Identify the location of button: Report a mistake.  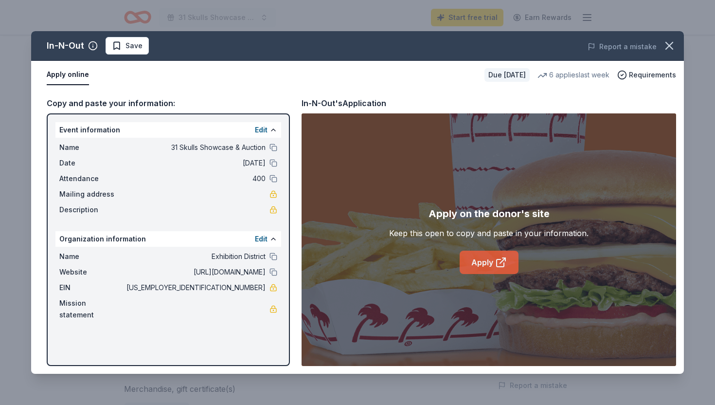
(622, 47).